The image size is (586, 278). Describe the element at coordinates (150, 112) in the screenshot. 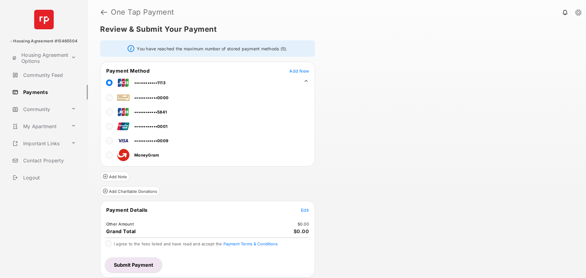

I see `span: ••••••••••••5841` at that location.